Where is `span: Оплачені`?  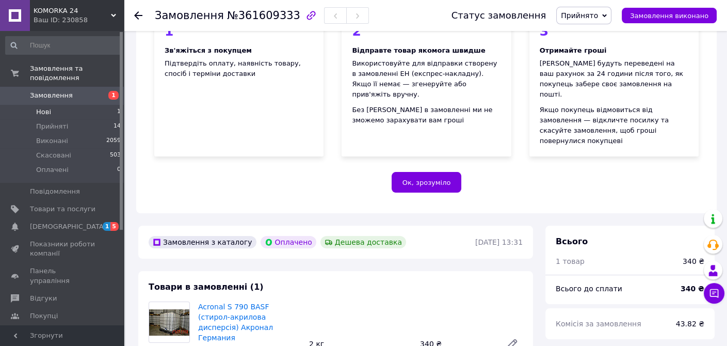 span: Оплачені is located at coordinates (52, 170).